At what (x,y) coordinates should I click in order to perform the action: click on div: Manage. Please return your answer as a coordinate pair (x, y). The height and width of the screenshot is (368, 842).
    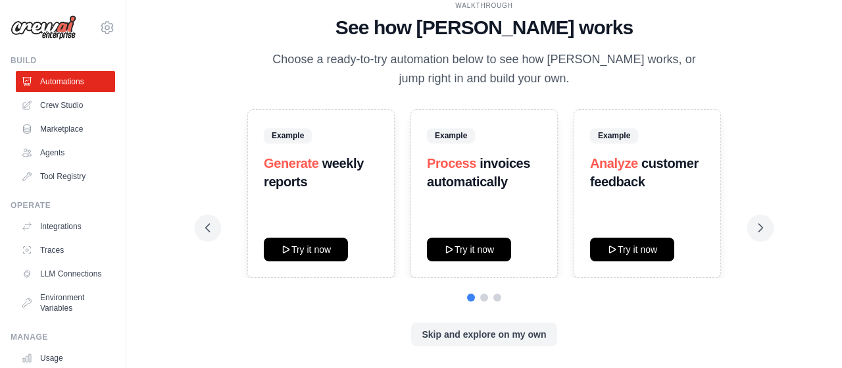
    Looking at the image, I should click on (62, 337).